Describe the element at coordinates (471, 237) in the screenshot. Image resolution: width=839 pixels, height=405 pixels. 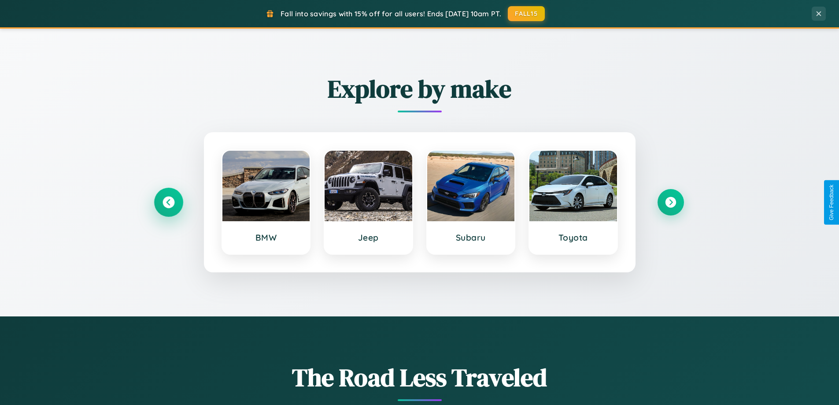
I see `h3: Subaru` at that location.